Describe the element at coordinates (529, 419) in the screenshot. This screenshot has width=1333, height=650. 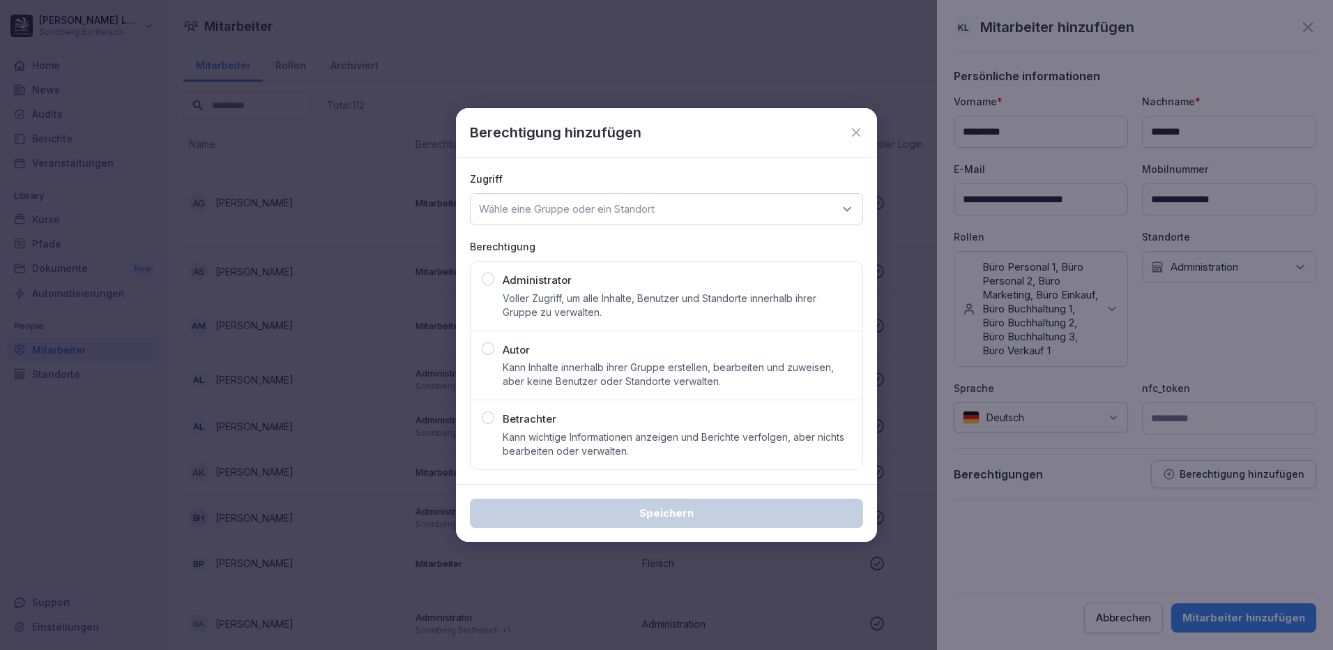
I see `p: Betrachter` at that location.